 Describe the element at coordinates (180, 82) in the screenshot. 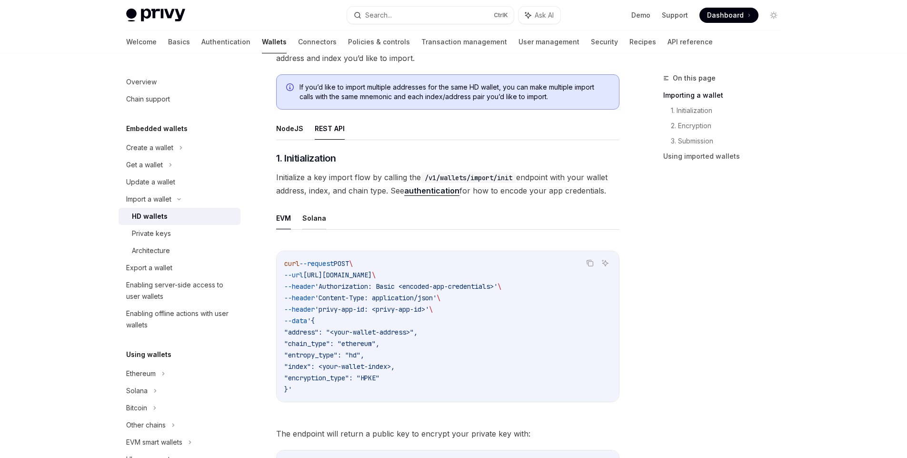

I see `a: Overview` at that location.